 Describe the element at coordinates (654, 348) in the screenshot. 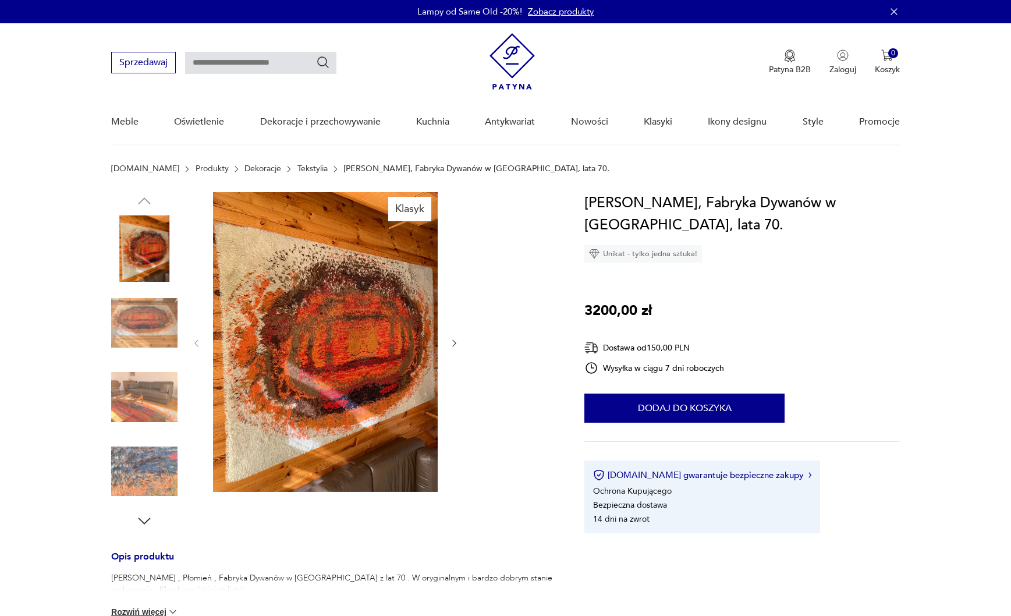

I see `div: Dostawa od 150,00 PLN` at that location.